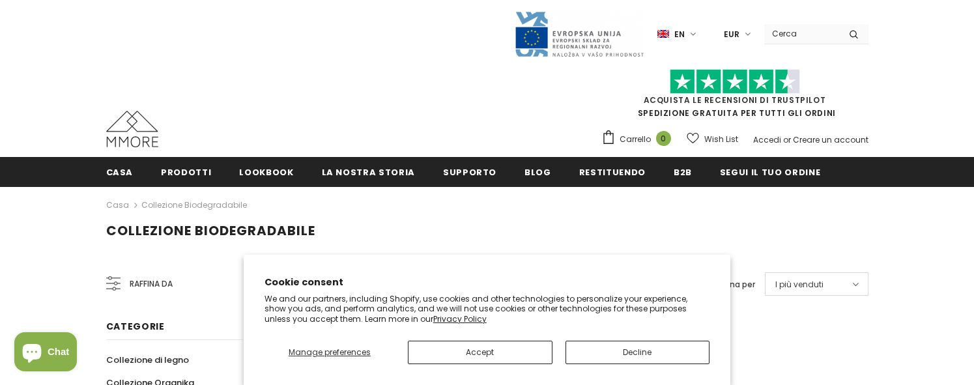  I want to click on input: Search Site, so click(801, 33).